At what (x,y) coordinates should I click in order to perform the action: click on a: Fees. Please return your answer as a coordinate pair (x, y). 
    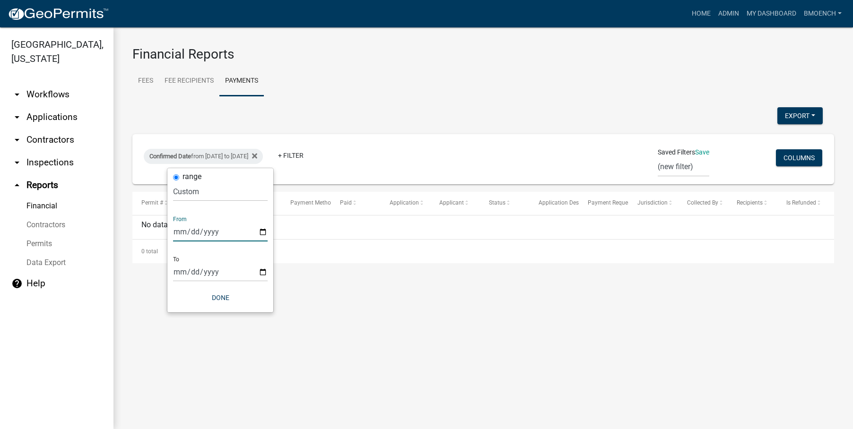
    Looking at the image, I should click on (146, 81).